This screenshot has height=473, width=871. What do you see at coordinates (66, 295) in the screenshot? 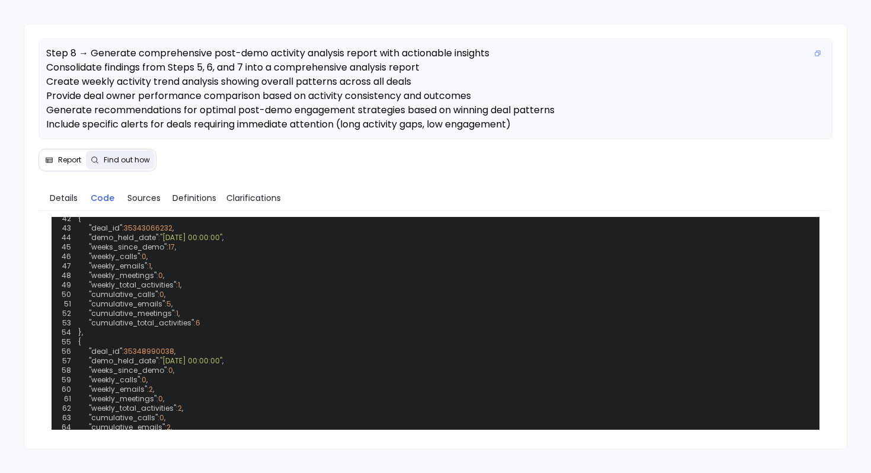
I see `span: 50` at bounding box center [66, 295].